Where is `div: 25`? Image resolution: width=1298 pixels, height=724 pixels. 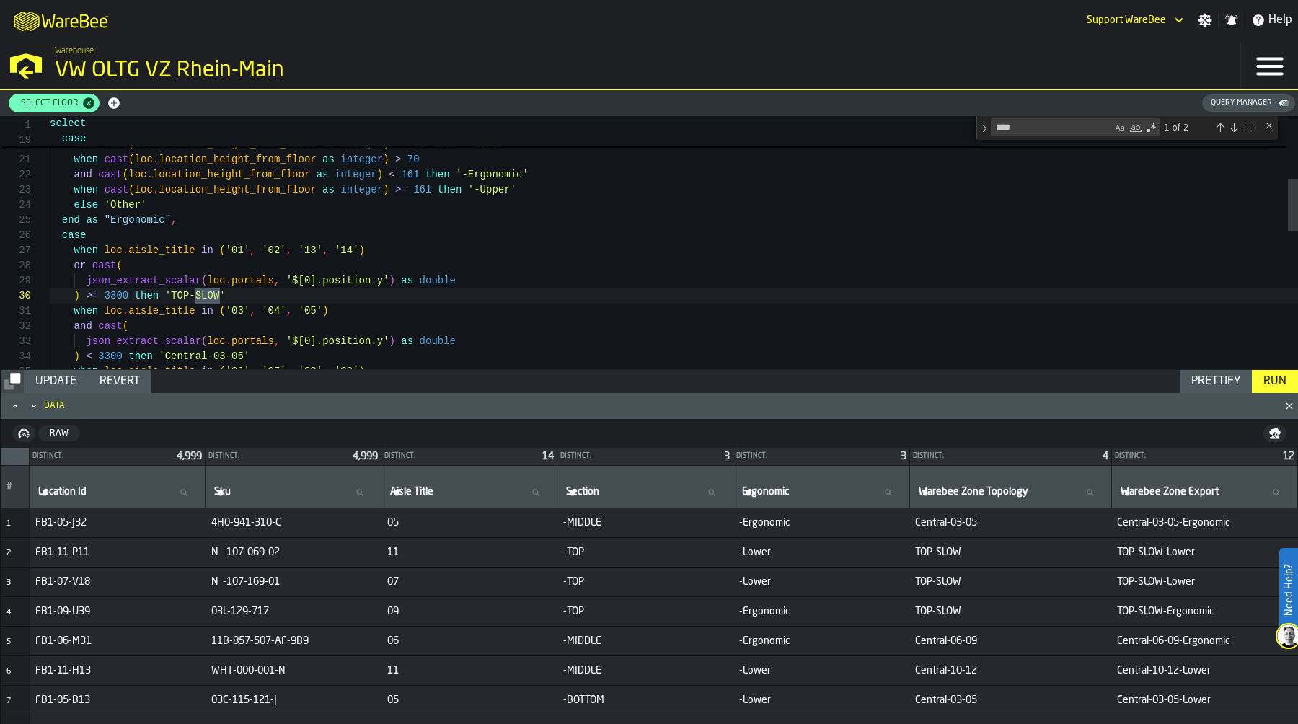 div: 25 is located at coordinates (16, 220).